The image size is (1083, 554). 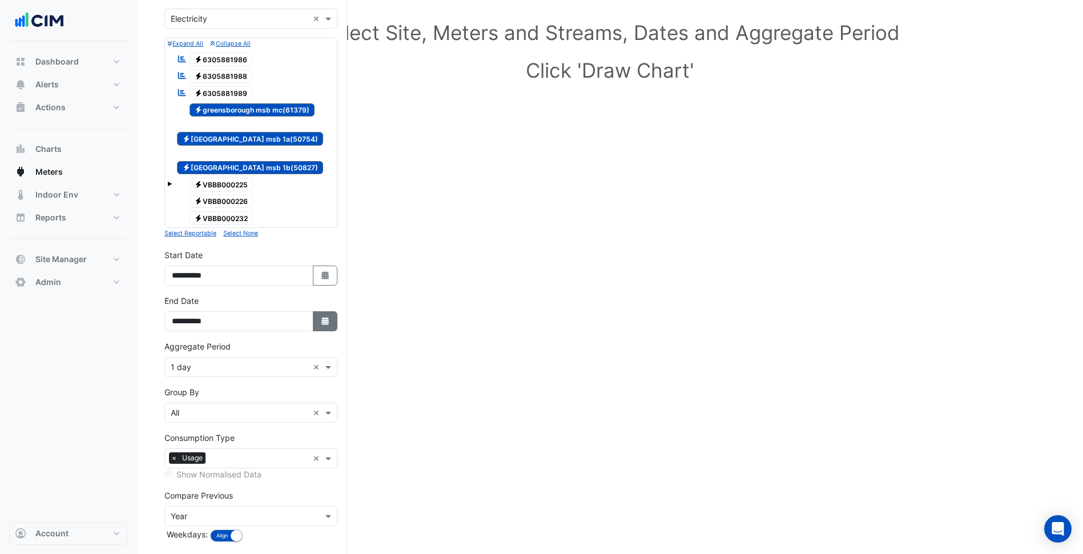 I want to click on span: 6305881986, so click(x=221, y=59).